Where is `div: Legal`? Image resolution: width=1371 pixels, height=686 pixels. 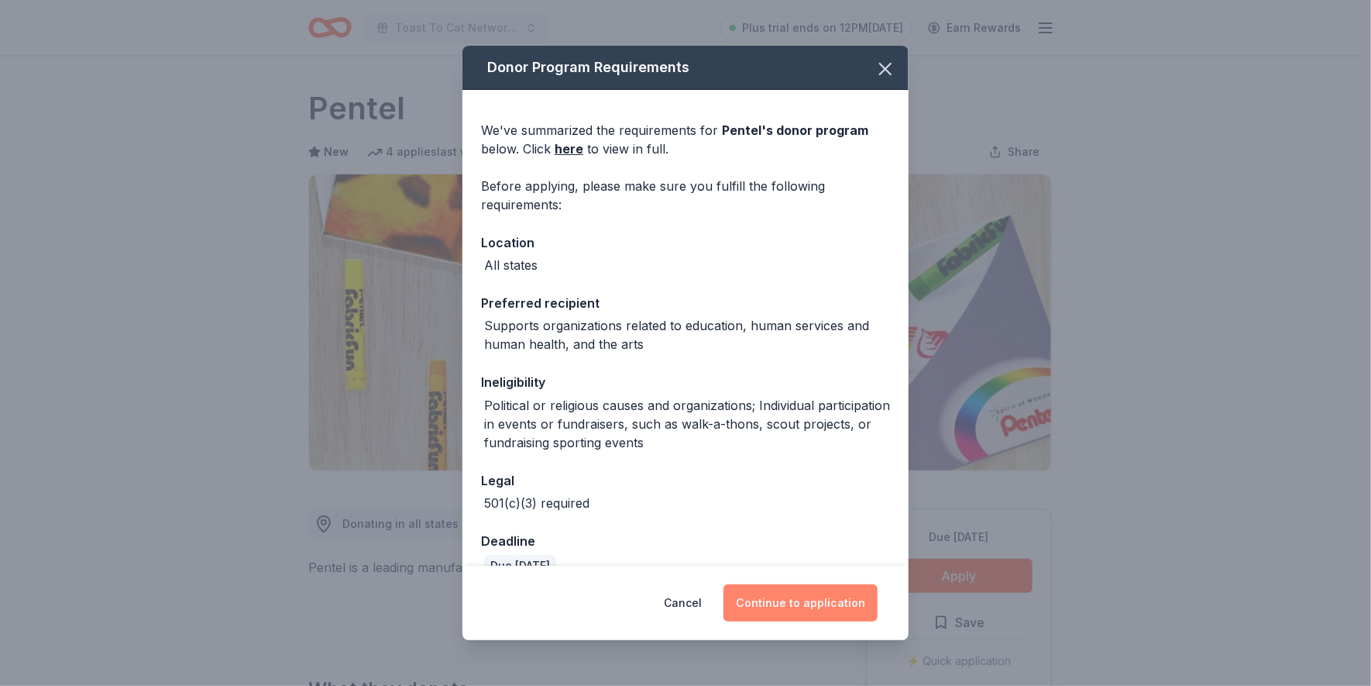
div: Legal is located at coordinates (686, 480).